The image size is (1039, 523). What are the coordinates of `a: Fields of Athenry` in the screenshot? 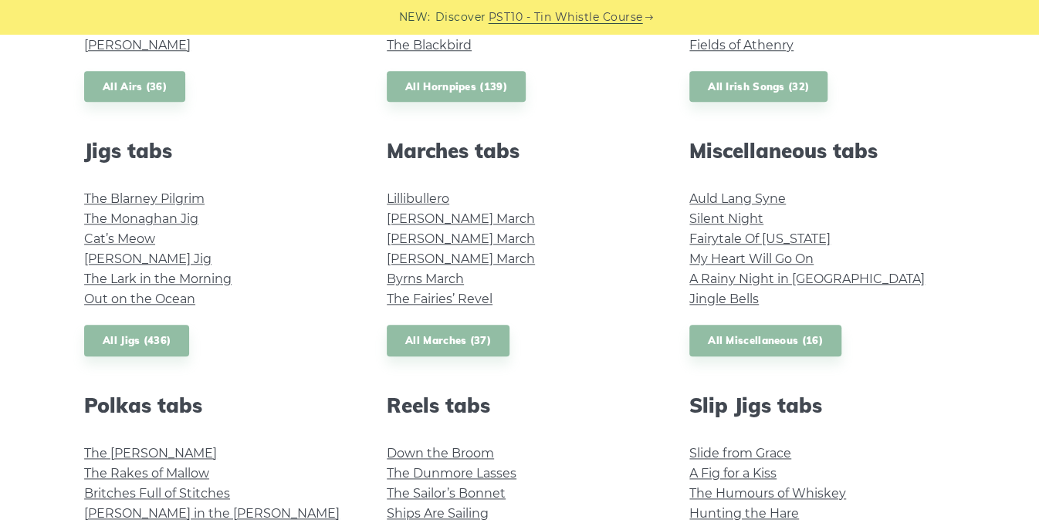 It's located at (741, 45).